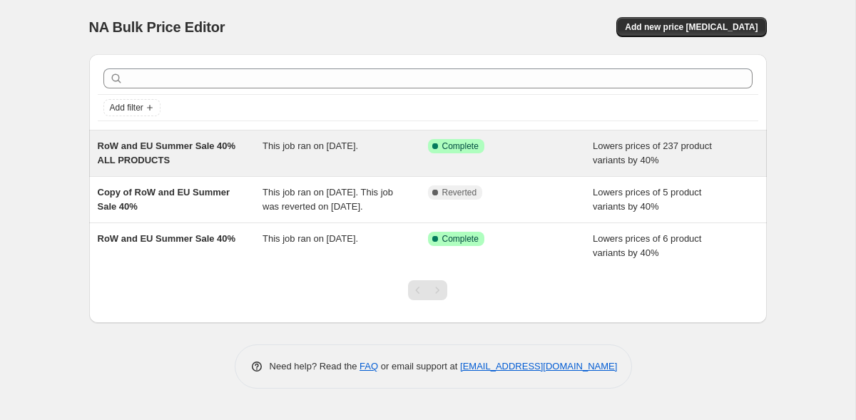 Image resolution: width=856 pixels, height=420 pixels. Describe the element at coordinates (126, 108) in the screenshot. I see `span: Add filter` at that location.